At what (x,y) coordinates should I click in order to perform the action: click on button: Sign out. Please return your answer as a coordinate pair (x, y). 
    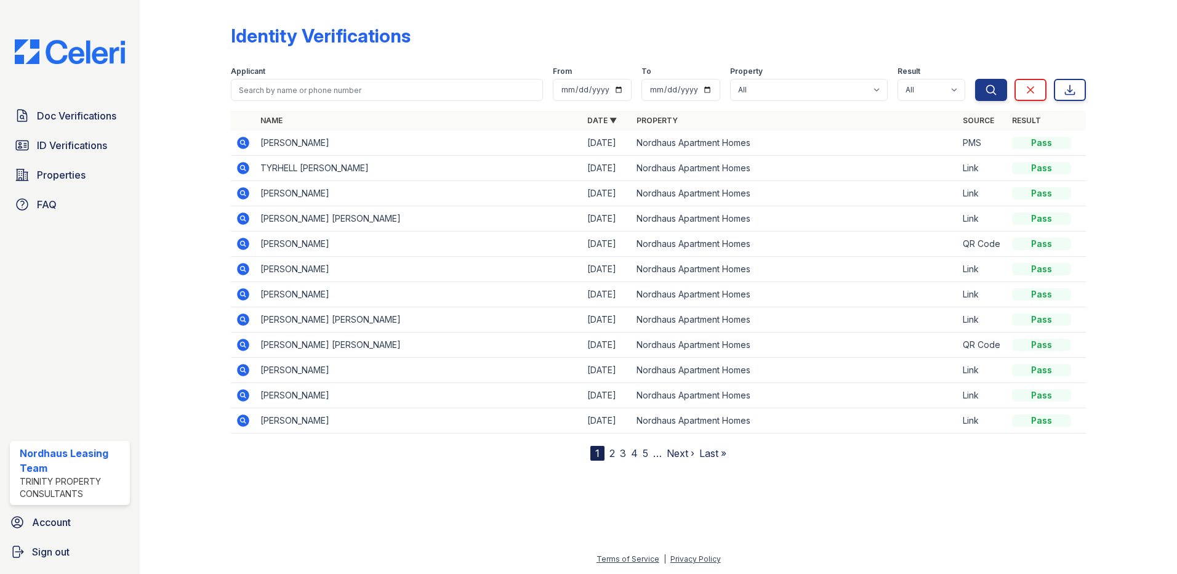
    Looking at the image, I should click on (70, 552).